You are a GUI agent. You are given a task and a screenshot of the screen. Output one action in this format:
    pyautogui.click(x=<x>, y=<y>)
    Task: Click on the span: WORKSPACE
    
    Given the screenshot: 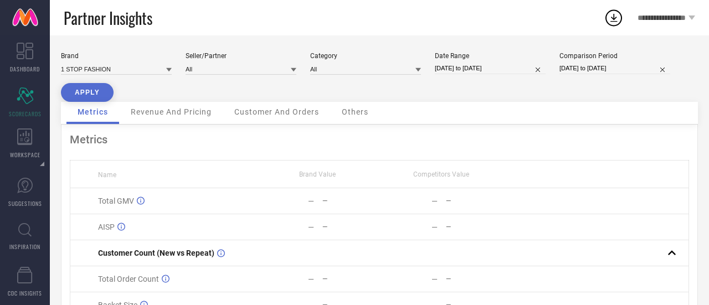 What is the action you would take?
    pyautogui.click(x=25, y=155)
    